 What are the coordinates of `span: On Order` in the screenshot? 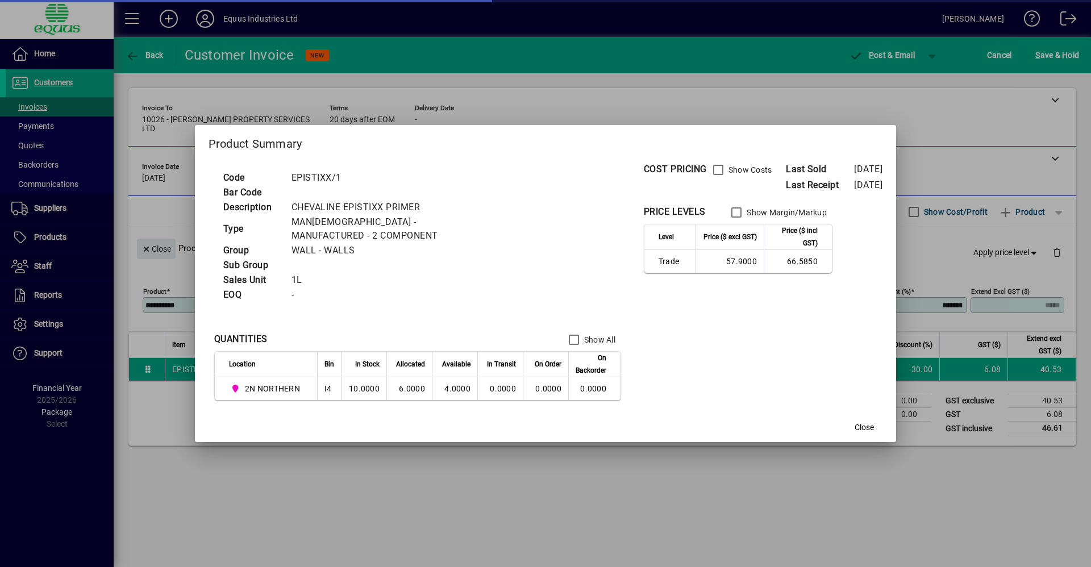 It's located at (548, 364).